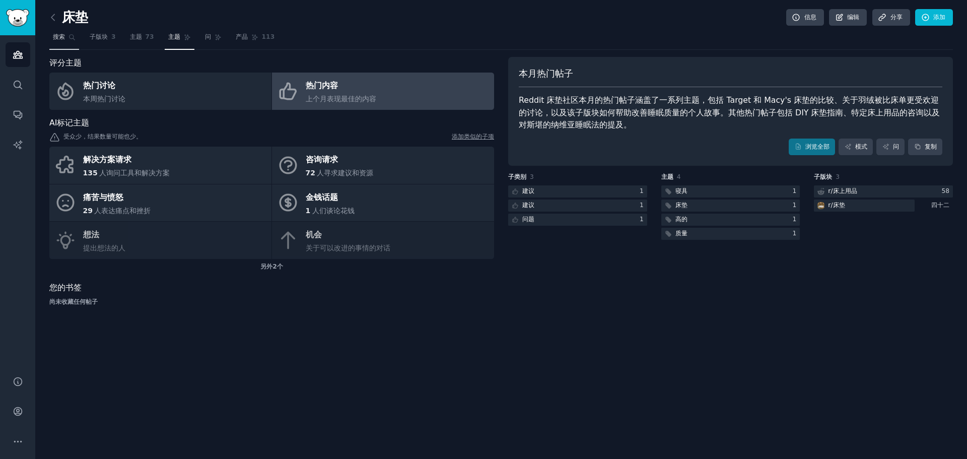 The image size is (967, 459). I want to click on font: 高的, so click(682, 219).